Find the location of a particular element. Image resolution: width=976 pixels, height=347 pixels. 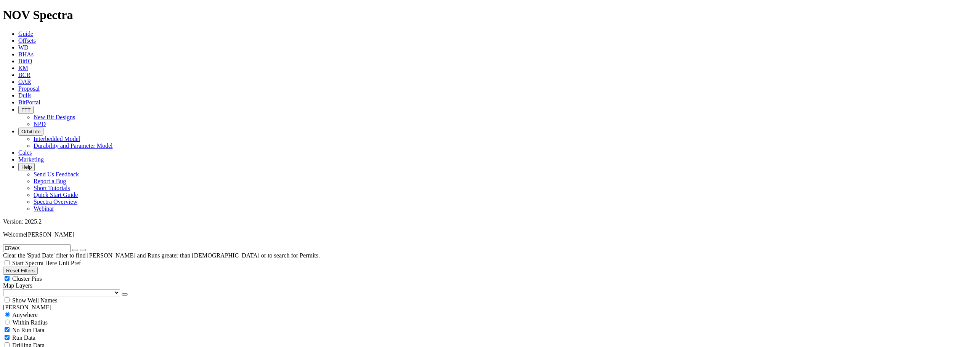

span: BCR is located at coordinates (24, 75).